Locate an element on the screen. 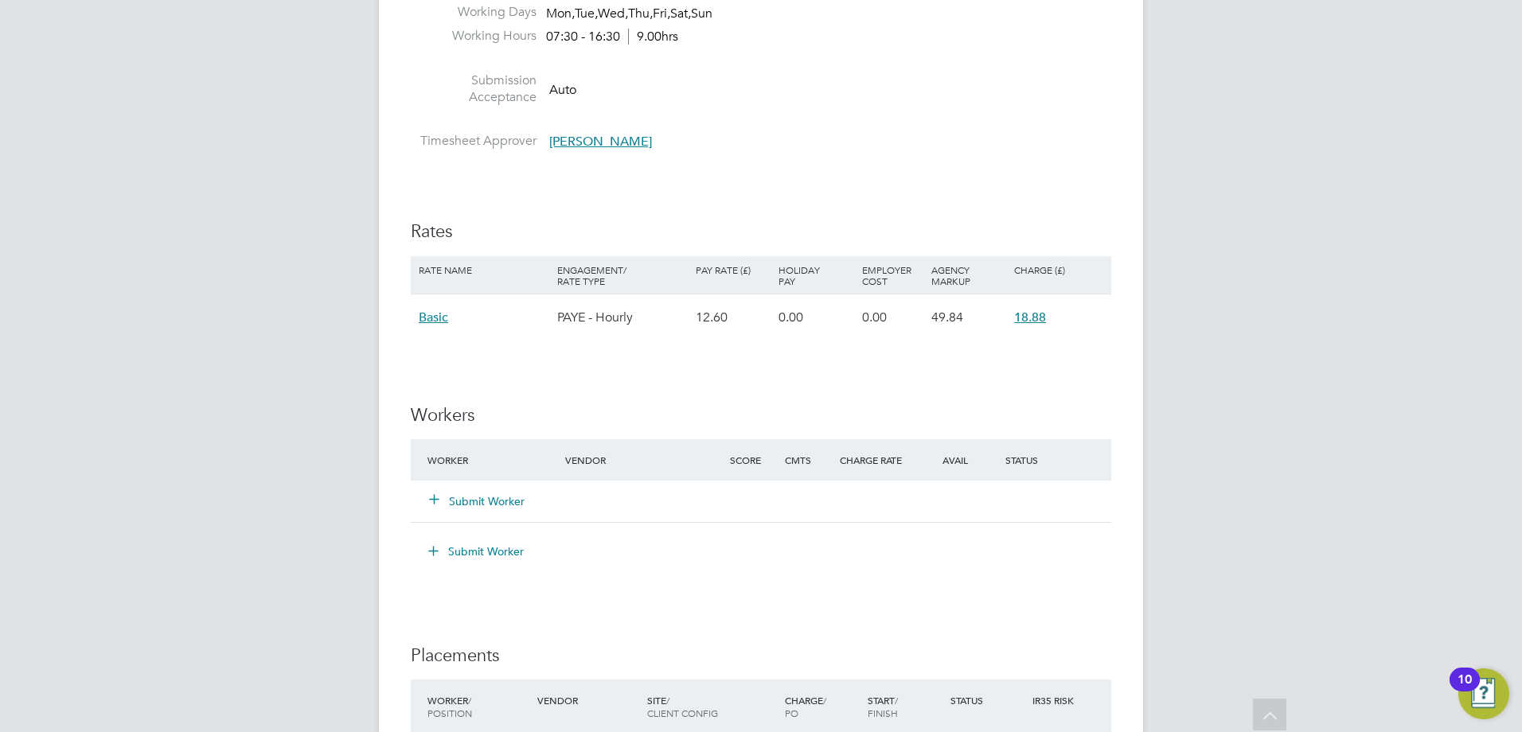 This screenshot has width=1522, height=732. h3: Workers is located at coordinates (761, 415).